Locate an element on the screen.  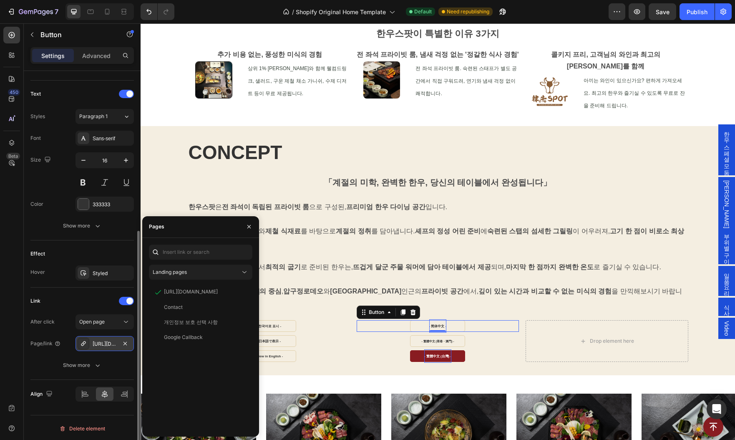
div: Text is located at coordinates (35, 94).